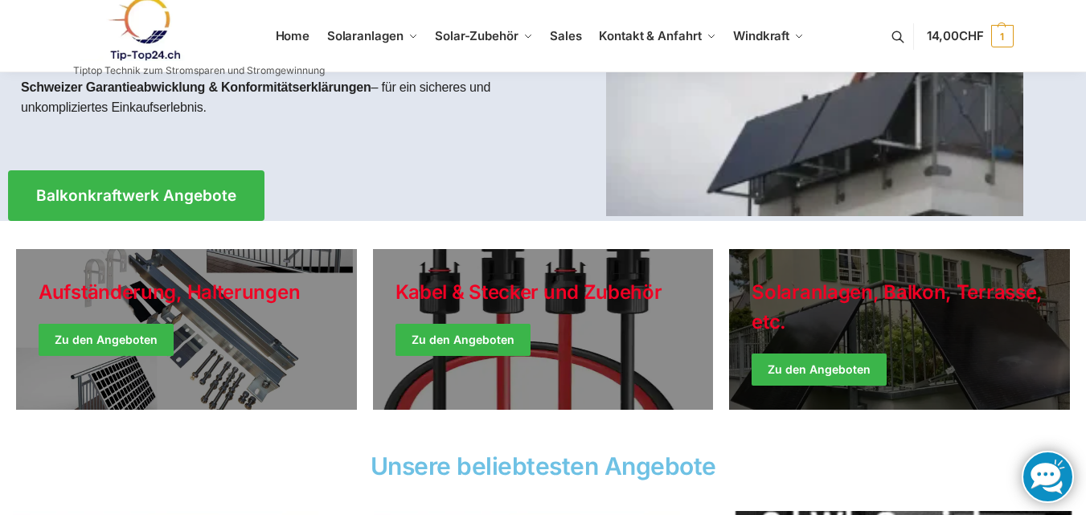 The width and height of the screenshot is (1086, 515). What do you see at coordinates (1002, 36) in the screenshot?
I see `span: 1` at bounding box center [1002, 36].